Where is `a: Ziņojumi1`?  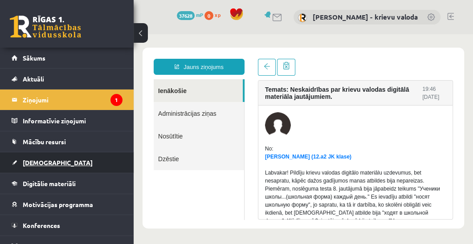 a: Ziņojumi1 is located at coordinates (67, 100).